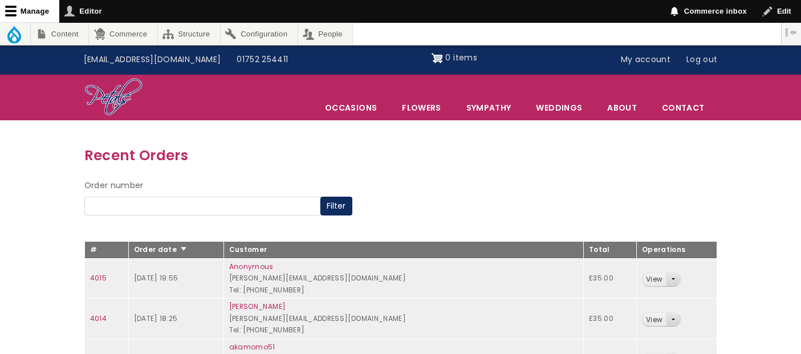 The image size is (801, 354). What do you see at coordinates (559, 108) in the screenshot?
I see `span: Weddings` at bounding box center [559, 108].